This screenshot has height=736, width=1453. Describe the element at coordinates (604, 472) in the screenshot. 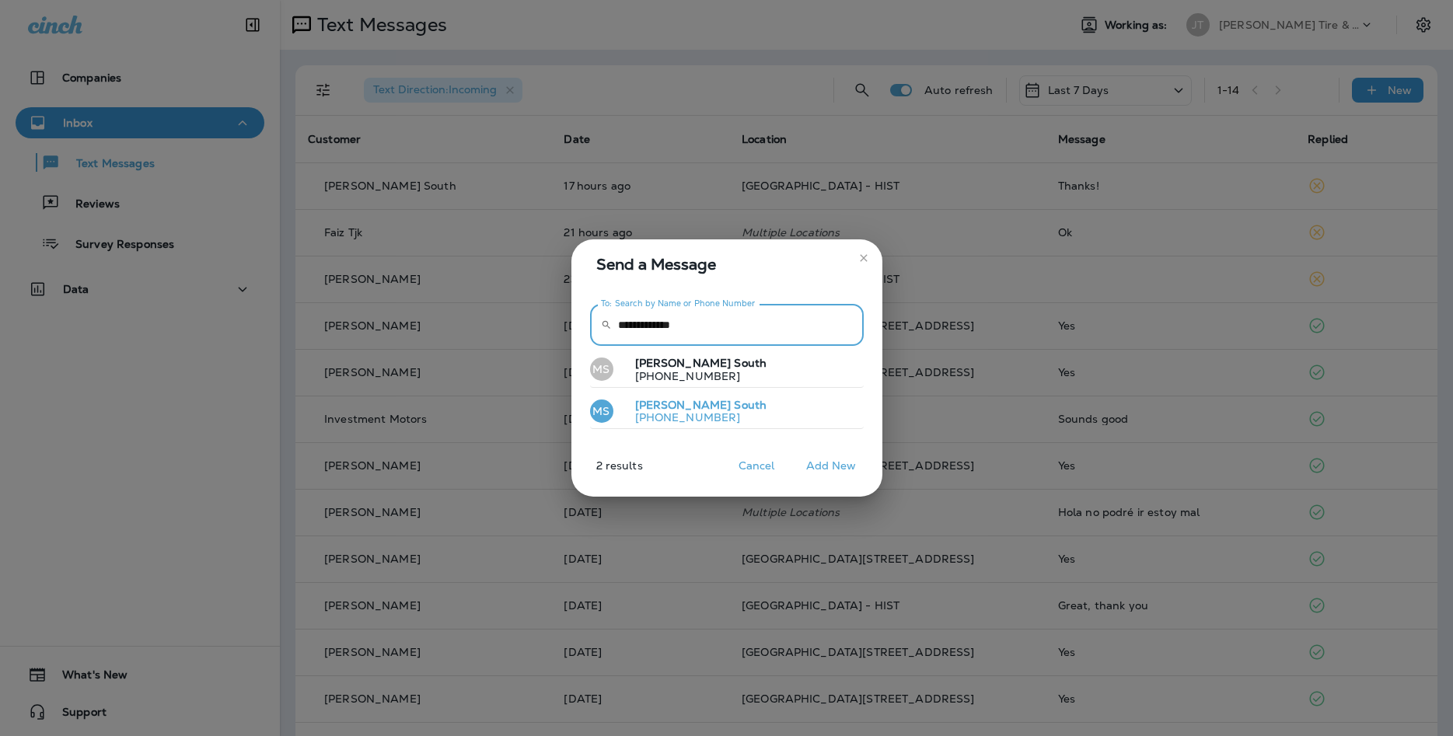

I see `p: 2 results` at that location.